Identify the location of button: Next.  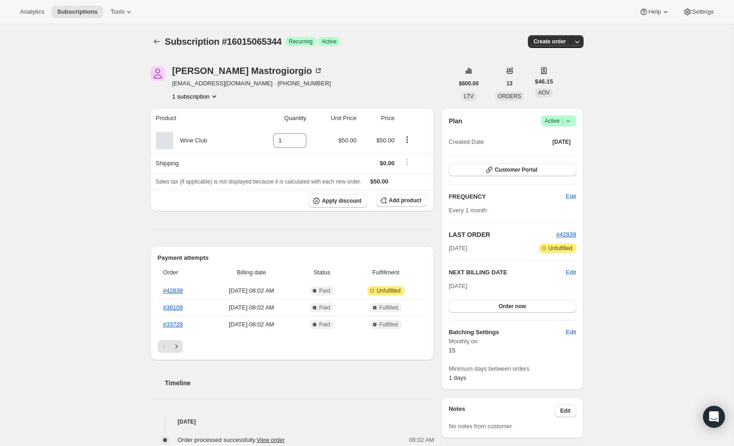
(176, 346).